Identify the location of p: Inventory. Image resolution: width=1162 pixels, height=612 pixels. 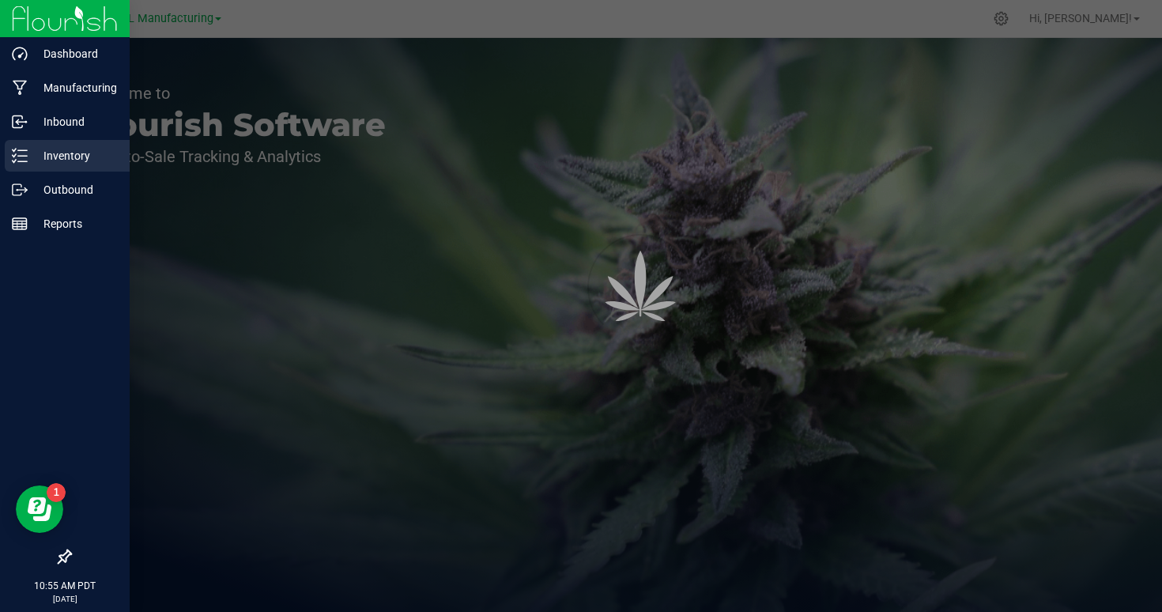
(75, 156).